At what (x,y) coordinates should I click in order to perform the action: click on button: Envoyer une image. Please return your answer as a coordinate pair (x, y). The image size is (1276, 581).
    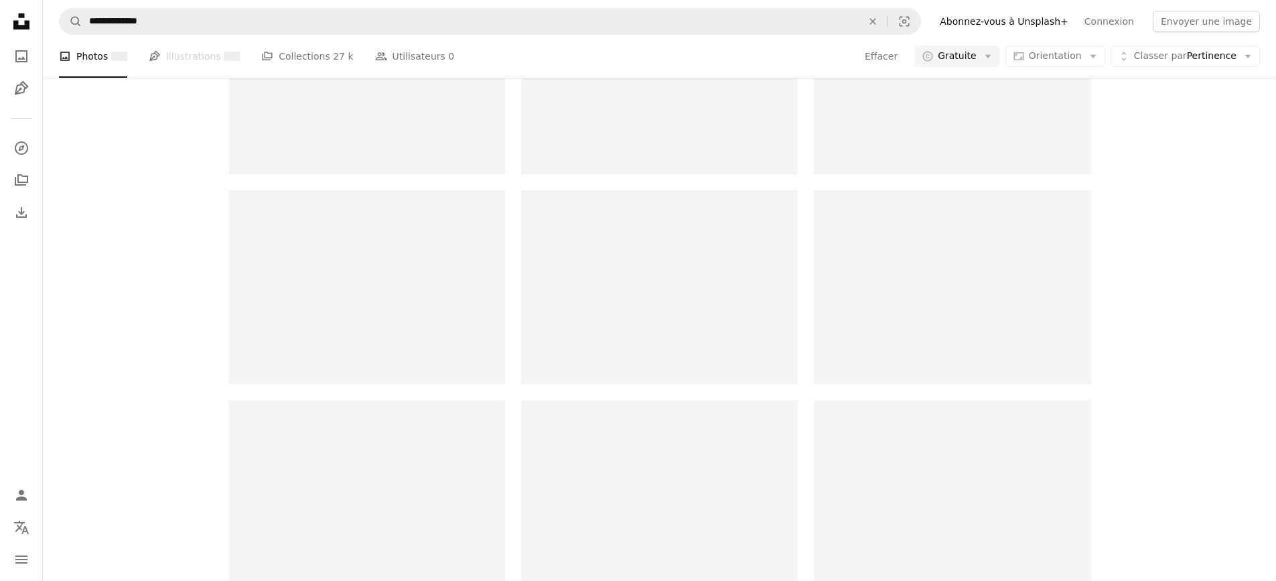
    Looking at the image, I should click on (1206, 21).